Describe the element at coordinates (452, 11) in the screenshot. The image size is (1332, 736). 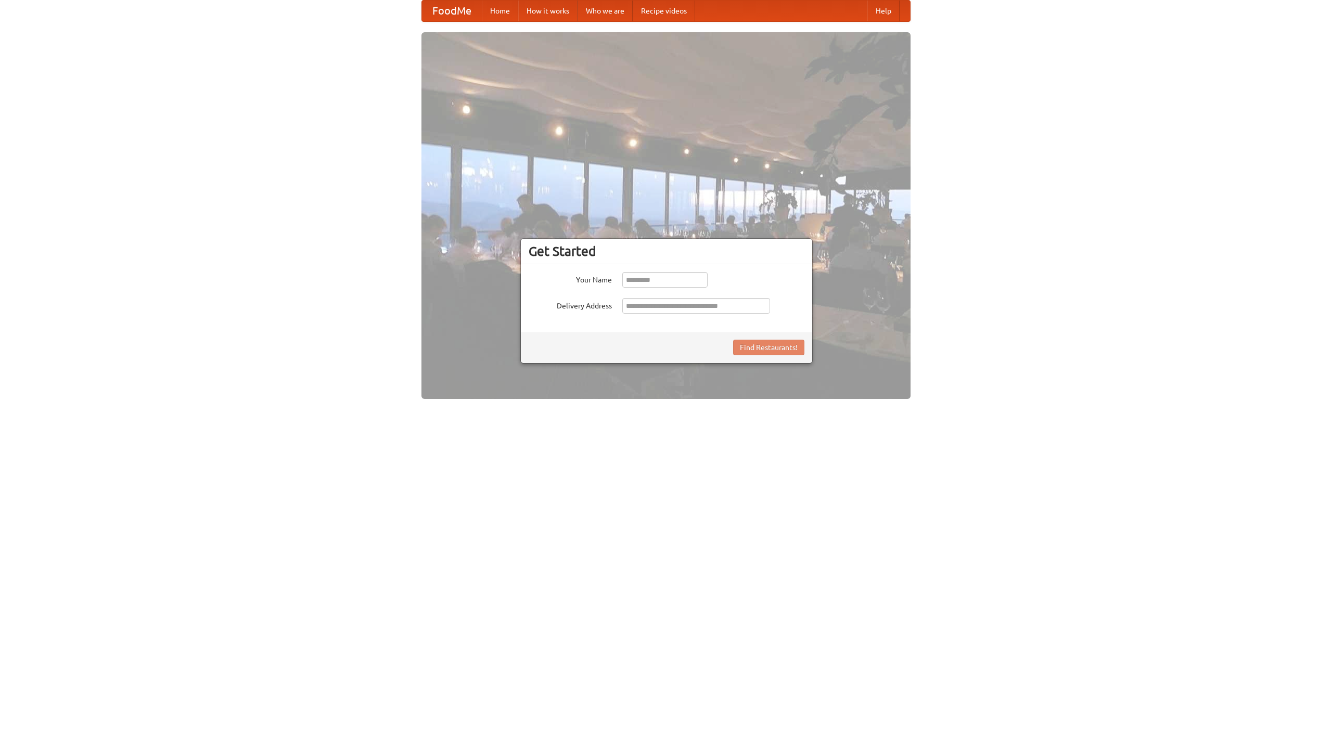
I see `a: FoodMe` at that location.